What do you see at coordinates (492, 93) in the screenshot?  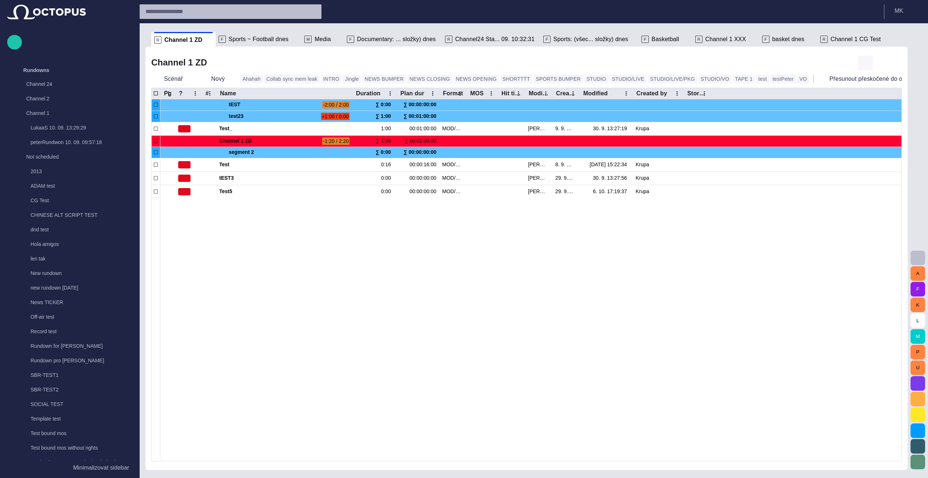 I see `button: MOS column menu` at bounding box center [492, 93].